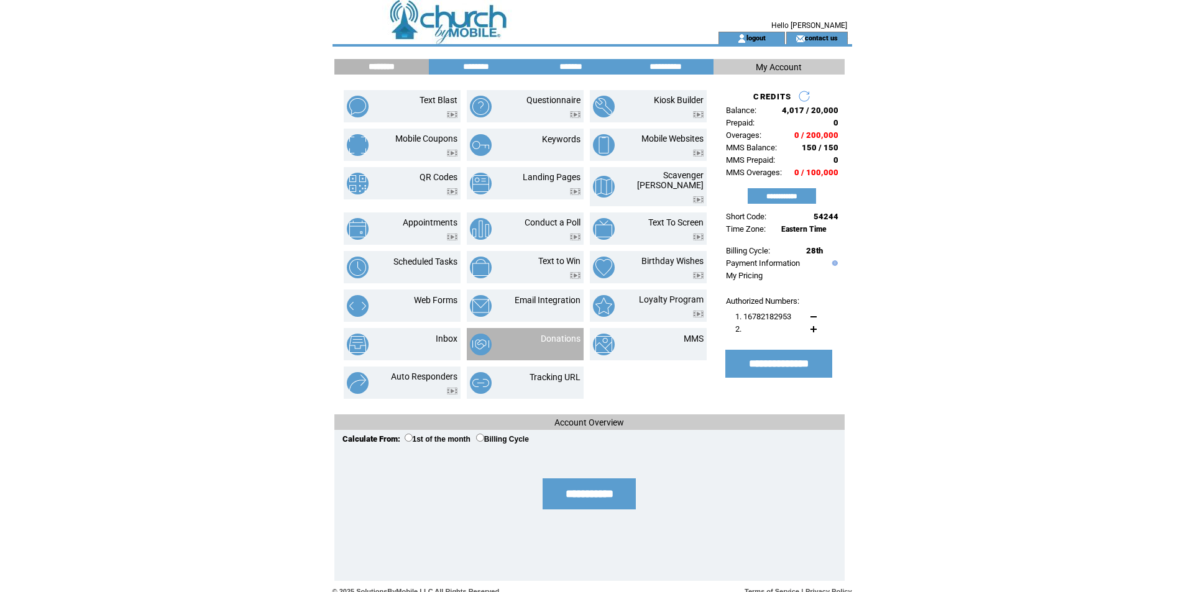 The height and width of the screenshot is (592, 1184). What do you see at coordinates (744, 135) in the screenshot?
I see `span: Overages:` at bounding box center [744, 135].